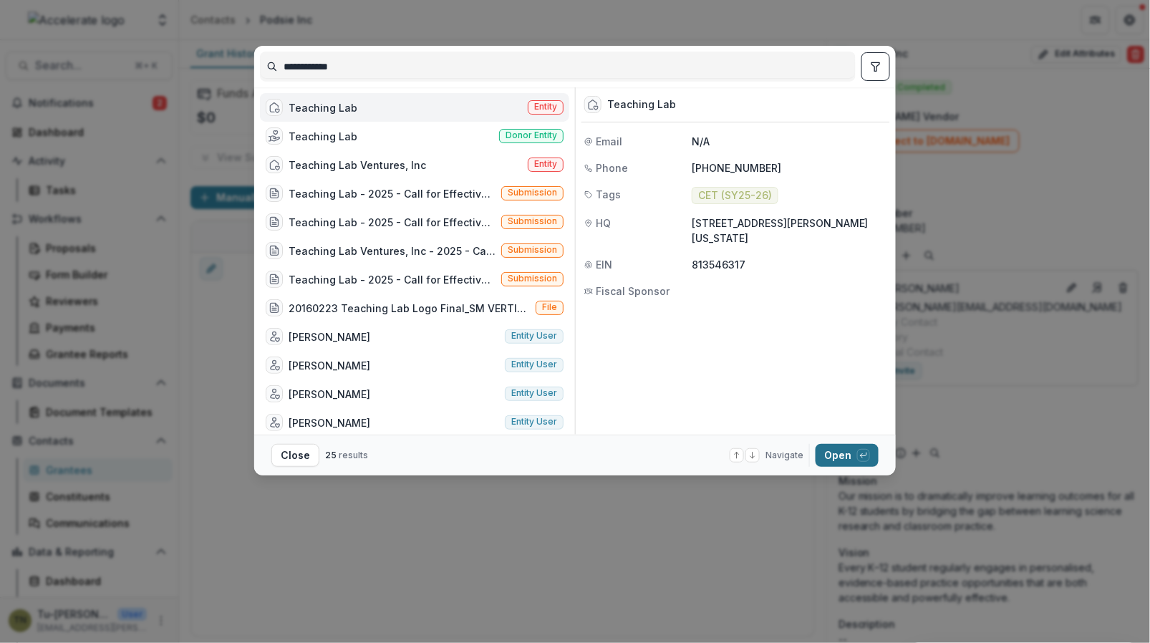  I want to click on span: EIN, so click(603, 264).